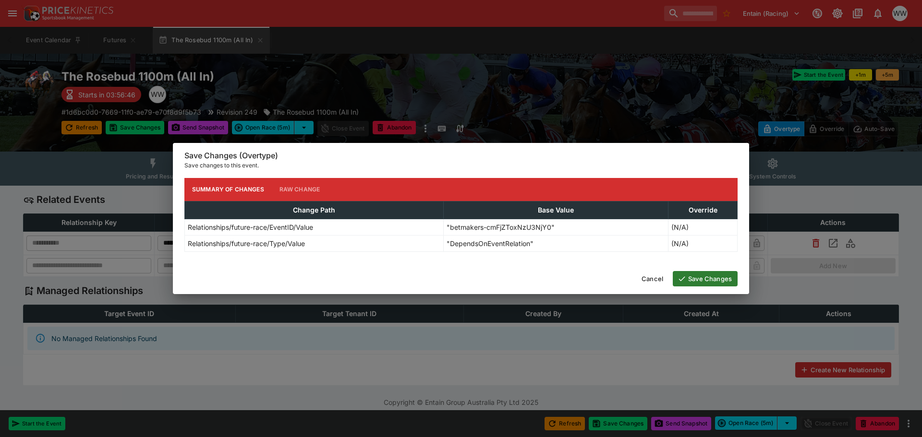 The width and height of the screenshot is (922, 437). What do you see at coordinates (705, 279) in the screenshot?
I see `button: Save Changes` at bounding box center [705, 279].